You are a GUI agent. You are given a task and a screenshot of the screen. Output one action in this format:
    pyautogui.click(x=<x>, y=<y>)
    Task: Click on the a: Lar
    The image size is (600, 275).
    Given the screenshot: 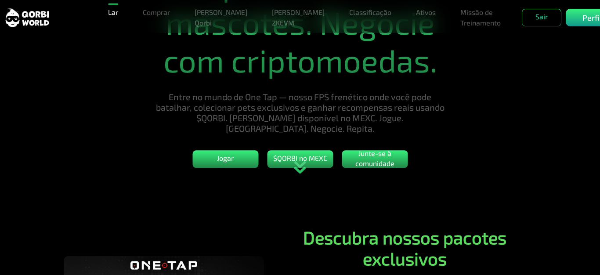 What is the action you would take?
    pyautogui.click(x=113, y=12)
    